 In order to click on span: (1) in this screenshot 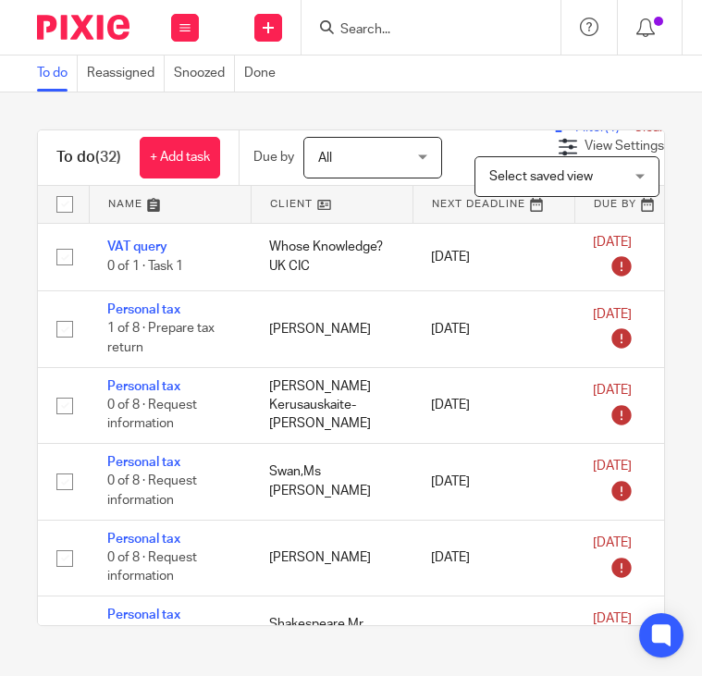, I will do `click(612, 128)`.